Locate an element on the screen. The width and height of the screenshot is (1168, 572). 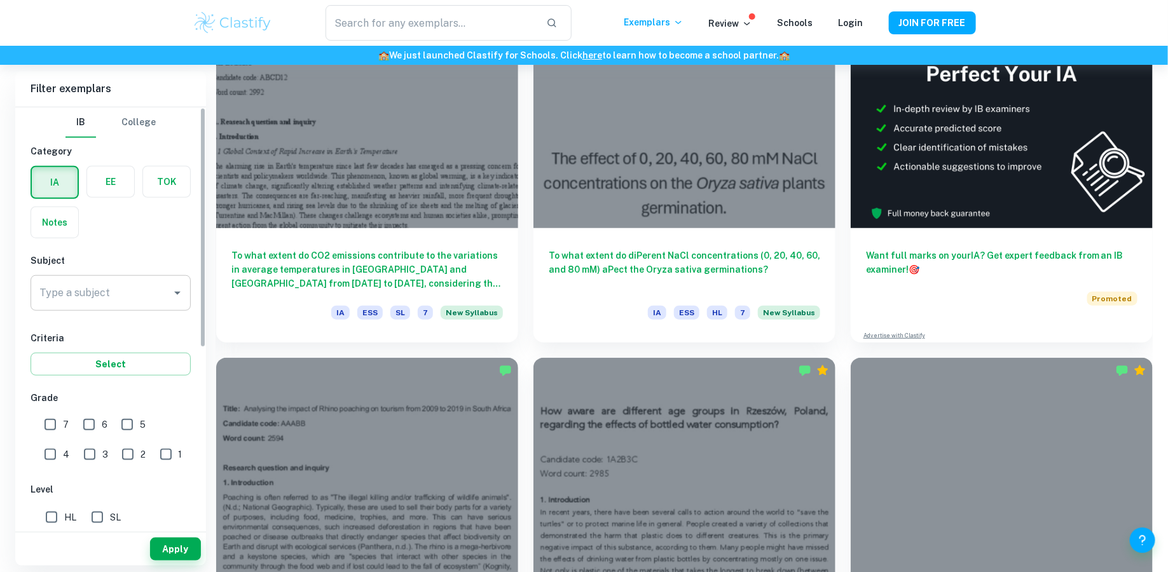
div: Filter type choice is located at coordinates (111, 123).